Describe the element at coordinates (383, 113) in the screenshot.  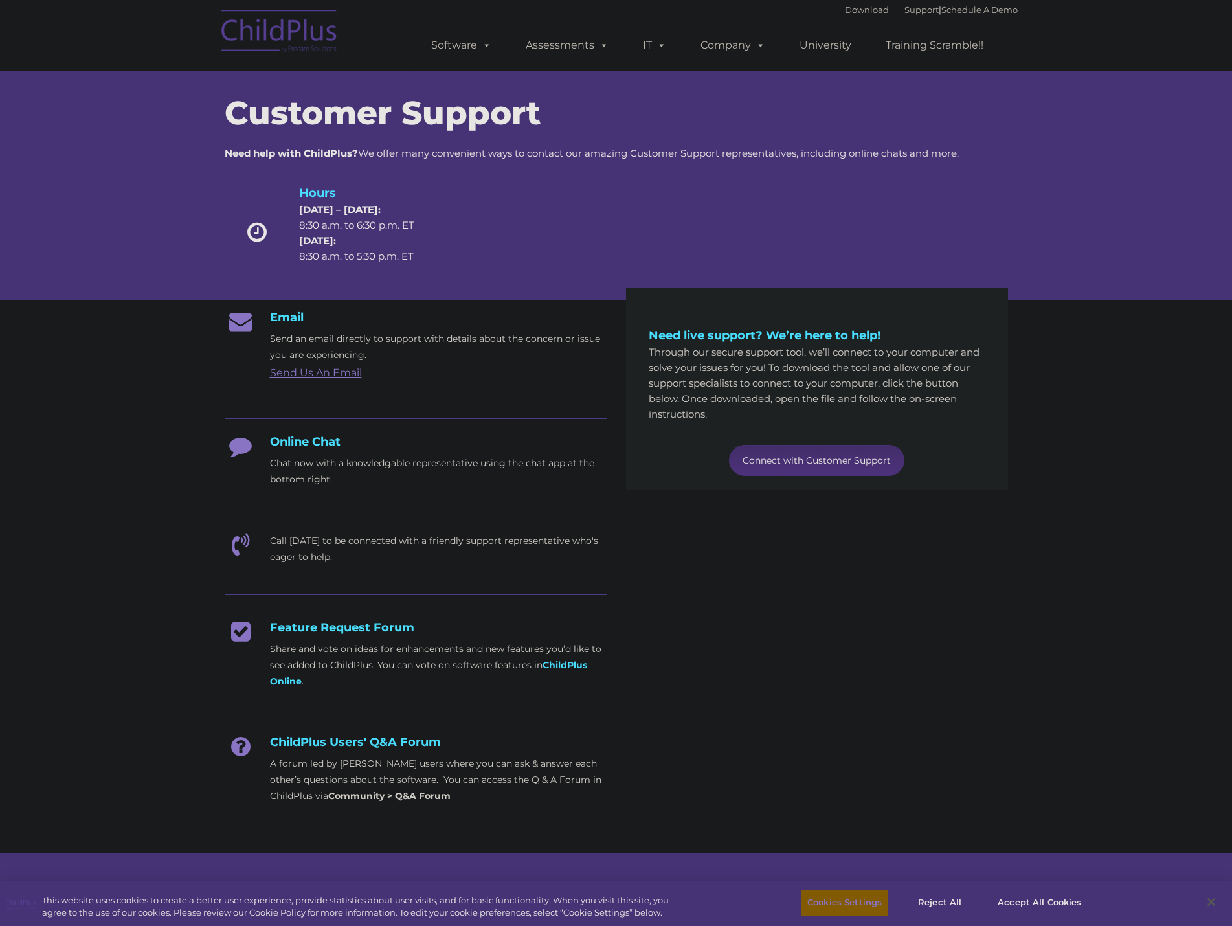
I see `span: Customer Support` at that location.